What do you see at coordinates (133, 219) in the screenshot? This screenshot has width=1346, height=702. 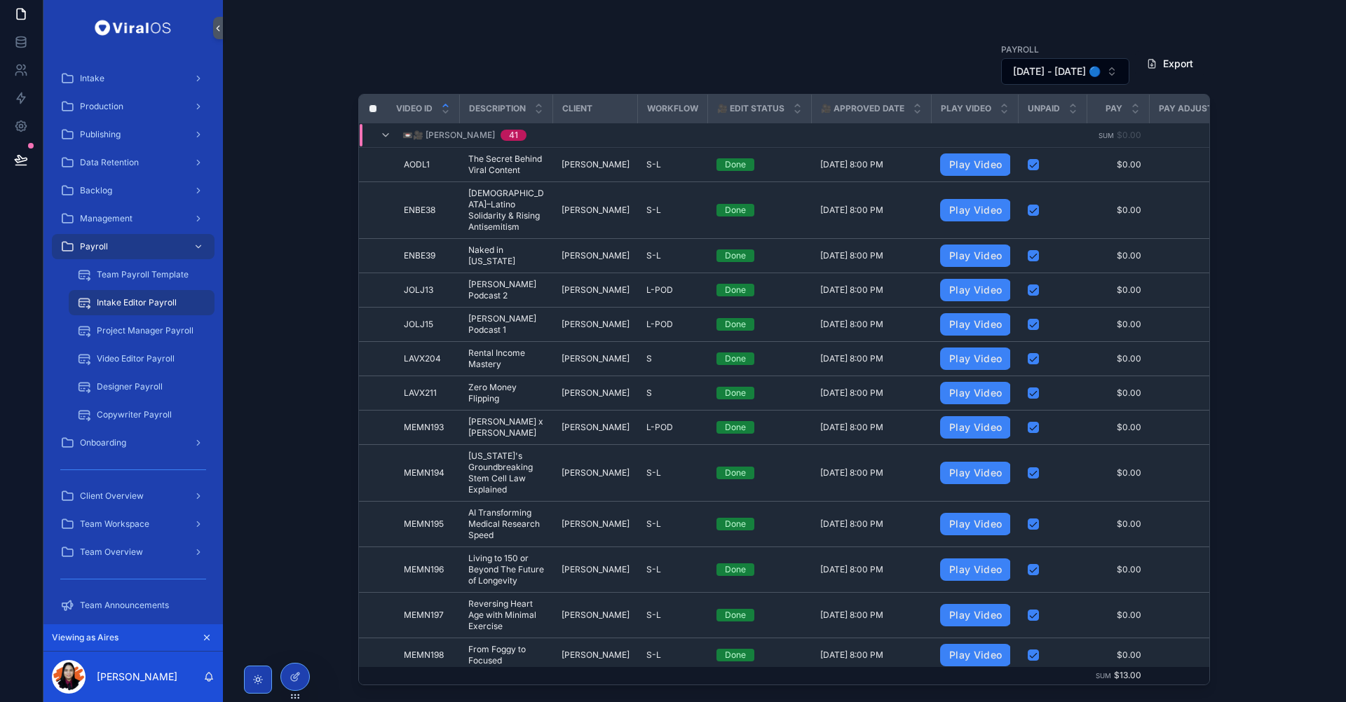 I see `a: Management` at bounding box center [133, 219].